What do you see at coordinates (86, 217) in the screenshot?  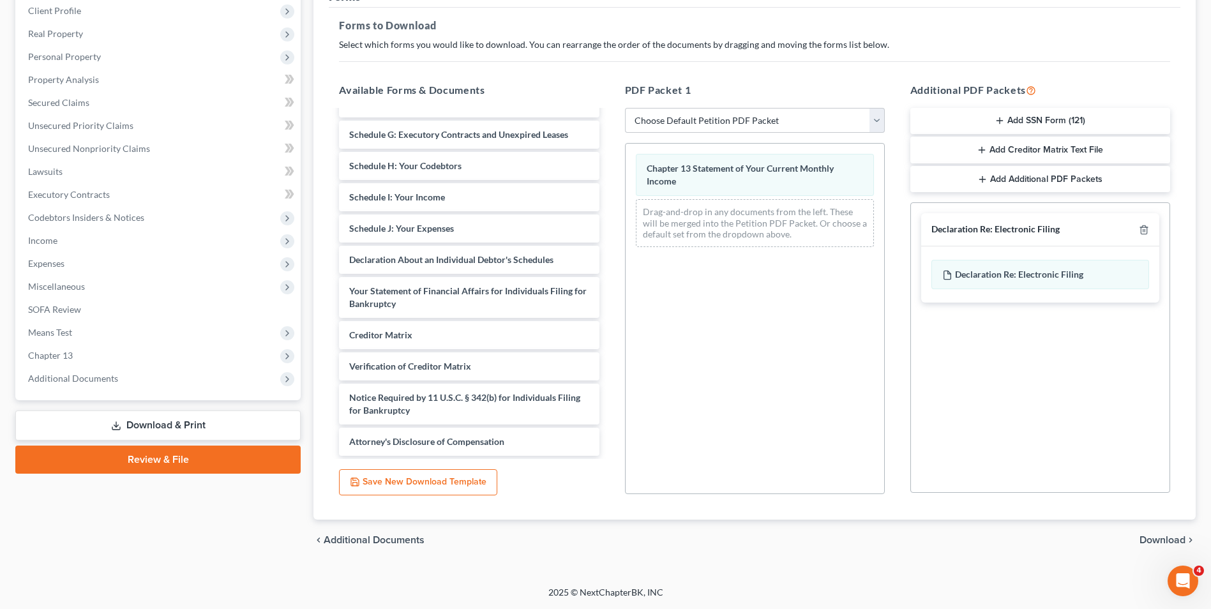 I see `span: Codebtors Insiders & Notices` at bounding box center [86, 217].